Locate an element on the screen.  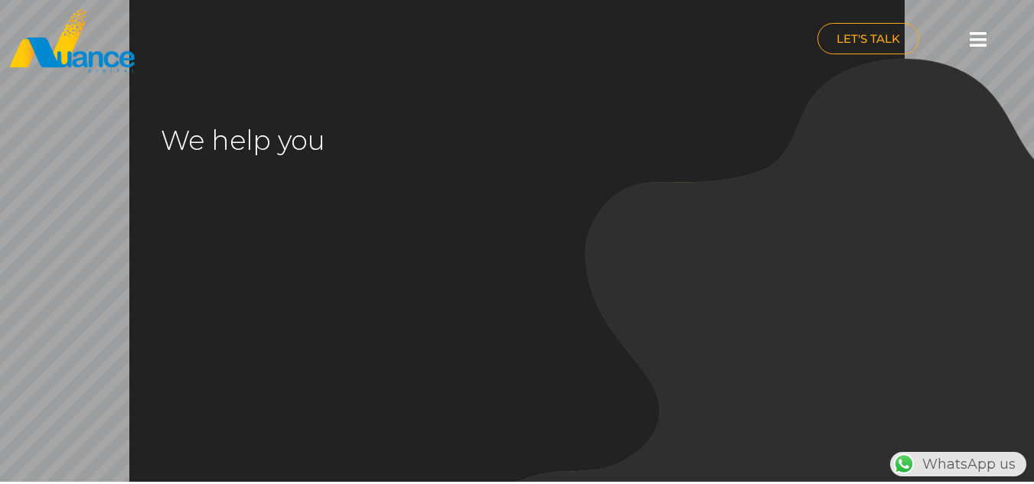
div: WhatsApp us is located at coordinates (958, 464).